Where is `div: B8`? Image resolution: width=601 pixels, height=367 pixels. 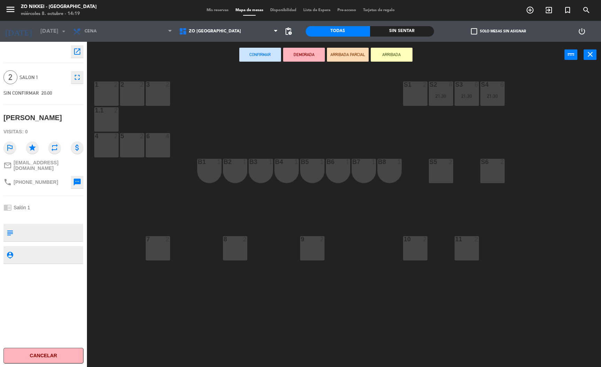 div: B8 is located at coordinates (378, 162).